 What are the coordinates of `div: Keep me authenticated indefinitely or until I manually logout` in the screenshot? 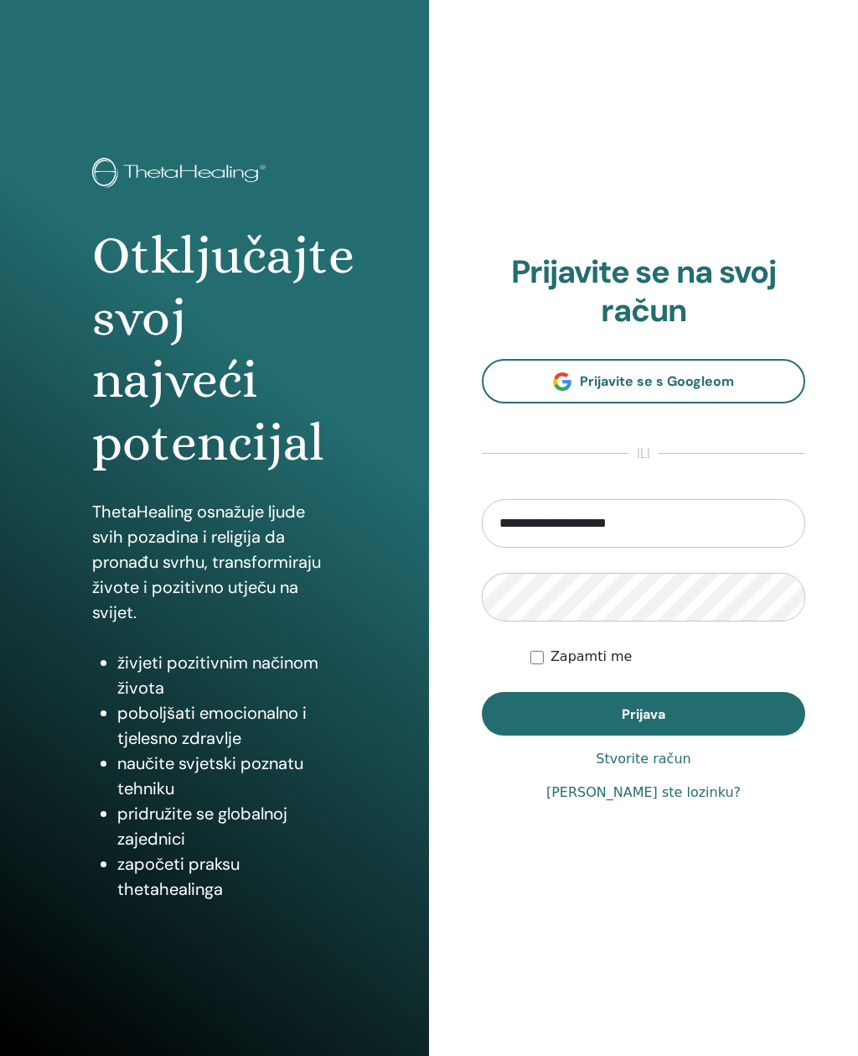 It's located at (668, 656).